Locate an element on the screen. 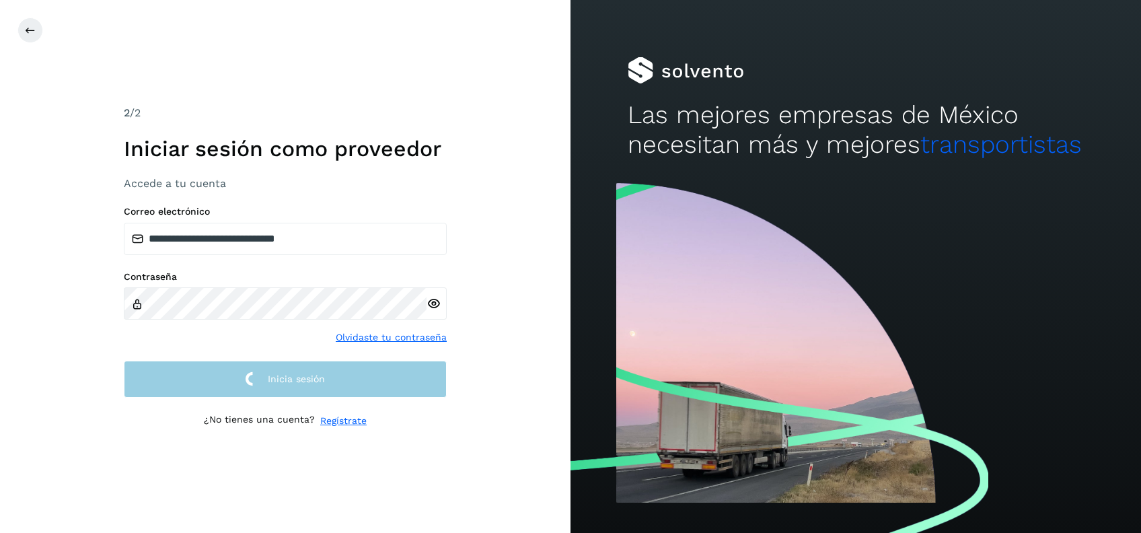  span: transportistas is located at coordinates (1001, 144).